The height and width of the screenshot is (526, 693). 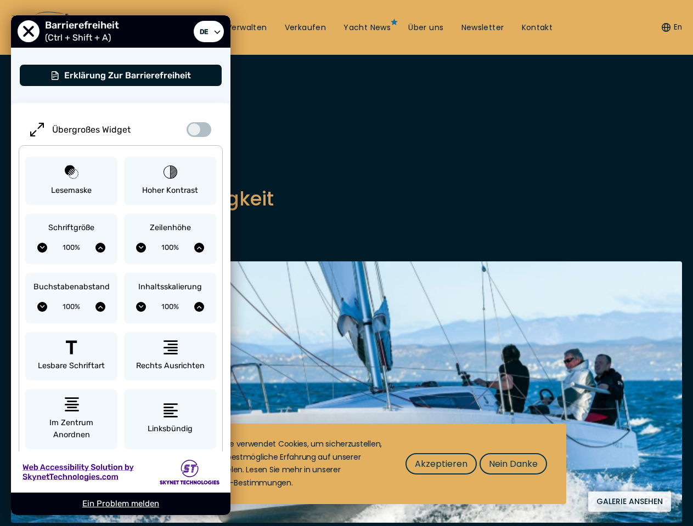 What do you see at coordinates (513, 464) in the screenshot?
I see `button: Nein Danke` at bounding box center [513, 464].